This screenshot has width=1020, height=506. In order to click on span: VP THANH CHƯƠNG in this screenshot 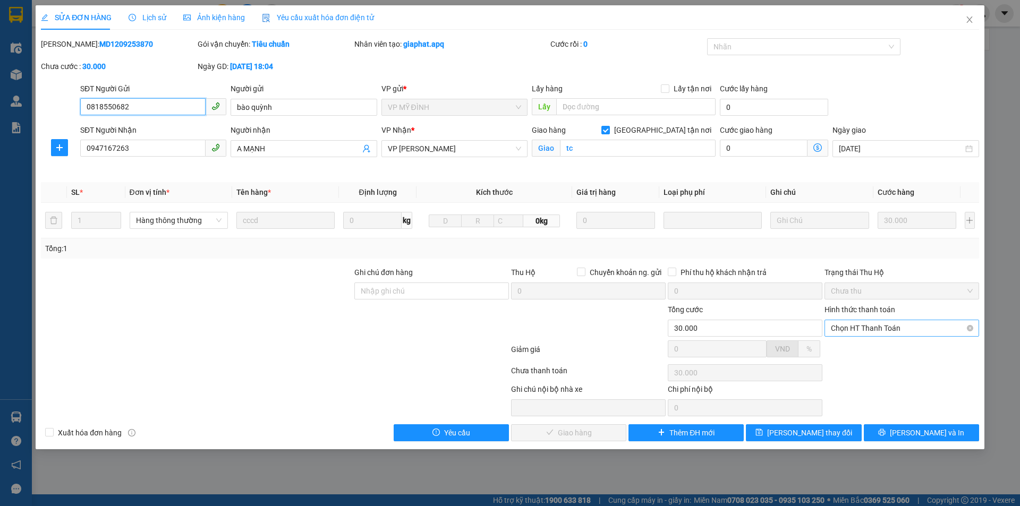, I will do `click(454, 149)`.